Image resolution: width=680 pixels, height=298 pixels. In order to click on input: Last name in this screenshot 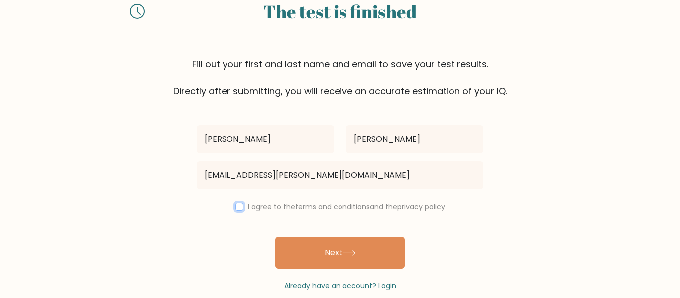, I will do `click(414, 139)`.